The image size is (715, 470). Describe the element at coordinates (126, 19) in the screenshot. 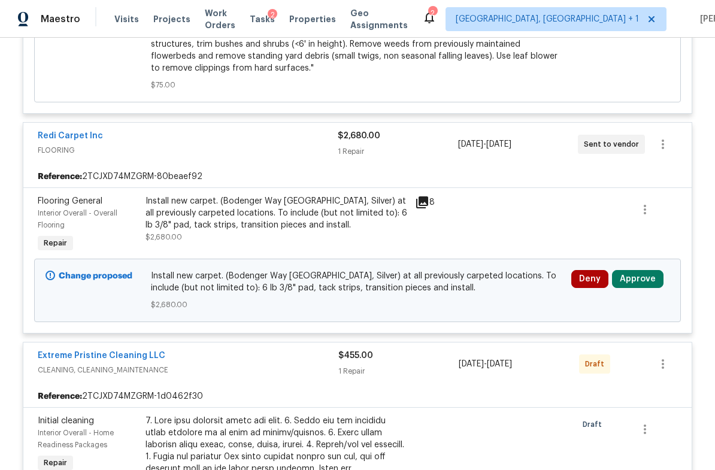

I see `span: Visits` at that location.